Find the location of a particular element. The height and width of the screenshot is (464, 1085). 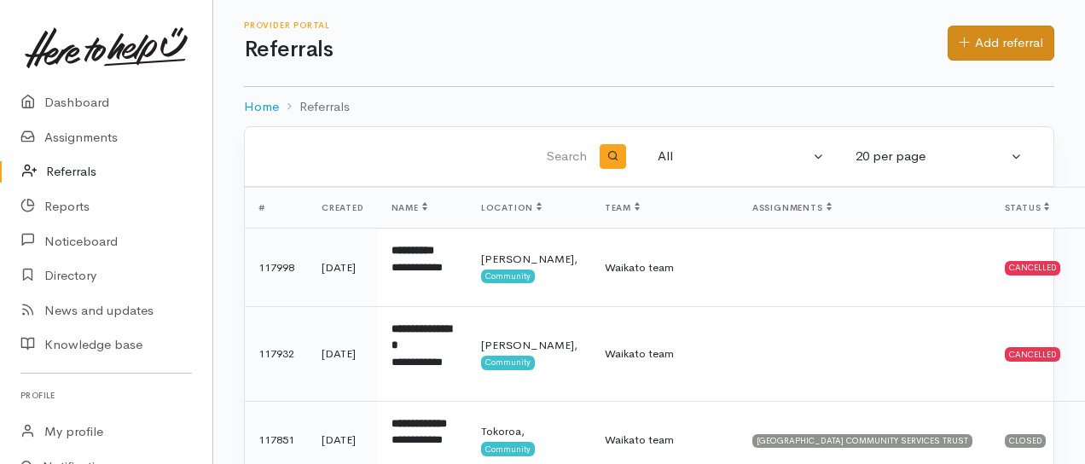

h6: Profile is located at coordinates (106, 395).